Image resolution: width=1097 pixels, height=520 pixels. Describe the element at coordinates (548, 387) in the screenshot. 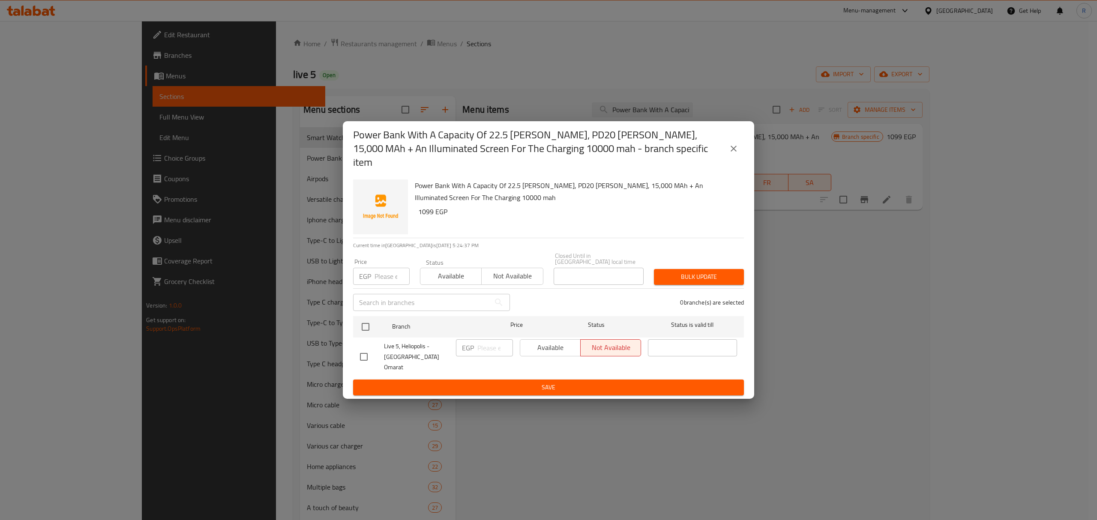

I see `button: Save` at that location.